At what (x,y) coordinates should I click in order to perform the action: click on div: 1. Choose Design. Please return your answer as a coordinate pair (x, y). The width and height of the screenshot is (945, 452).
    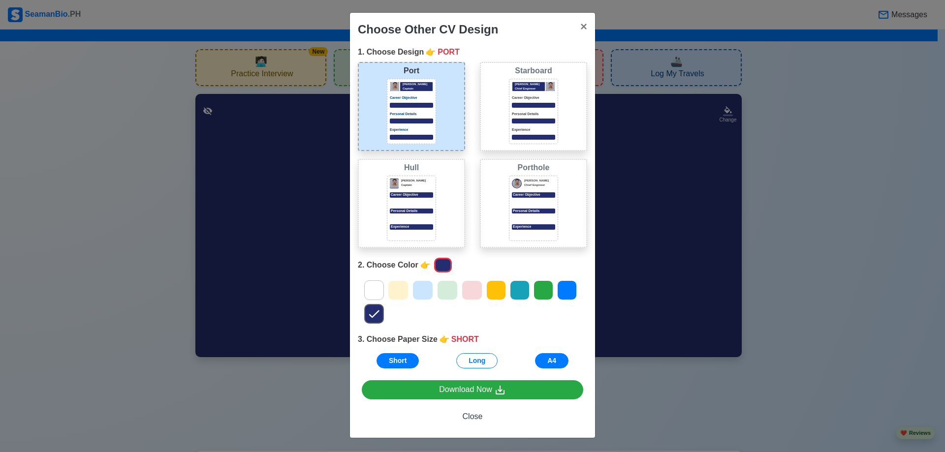
    Looking at the image, I should click on (472, 52).